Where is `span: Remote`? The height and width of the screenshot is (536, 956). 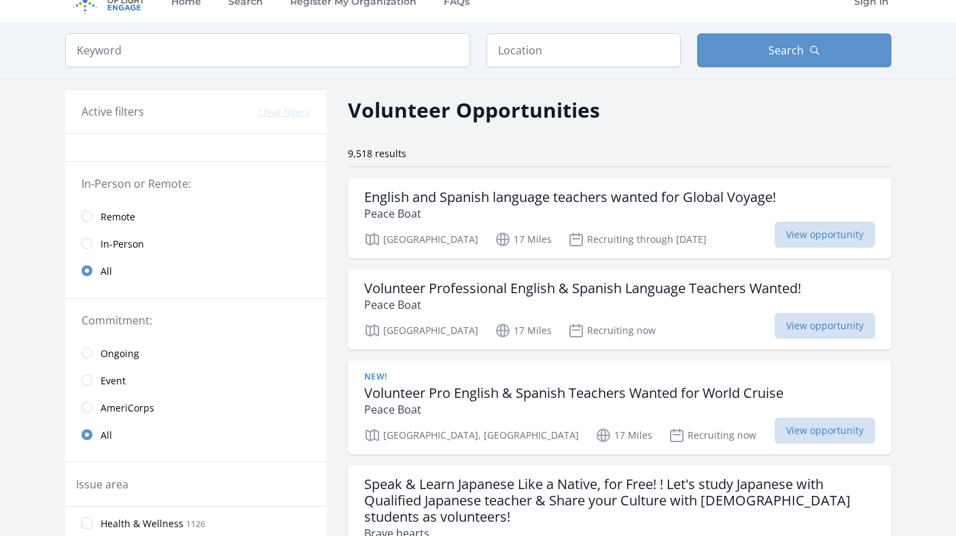
span: Remote is located at coordinates (118, 217).